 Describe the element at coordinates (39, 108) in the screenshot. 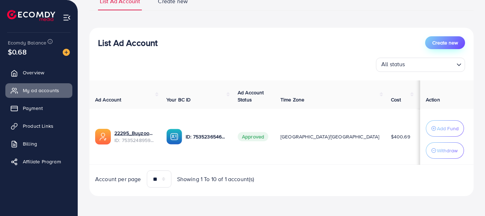

I see `a: Payment` at that location.